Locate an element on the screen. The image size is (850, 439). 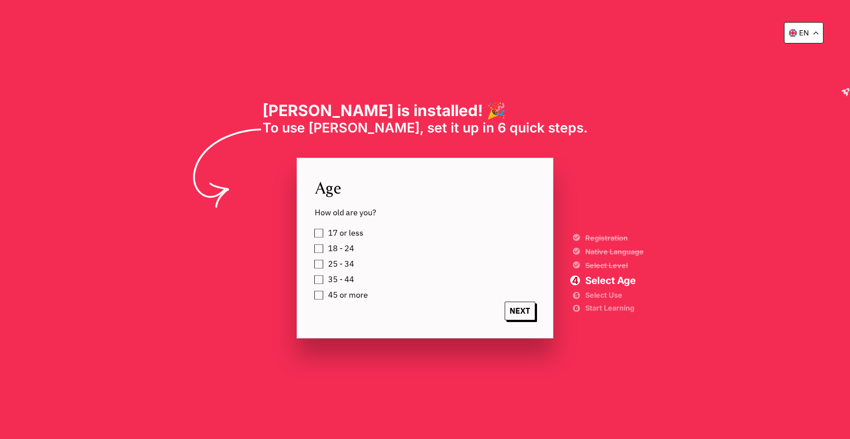
p: en is located at coordinates (804, 33).